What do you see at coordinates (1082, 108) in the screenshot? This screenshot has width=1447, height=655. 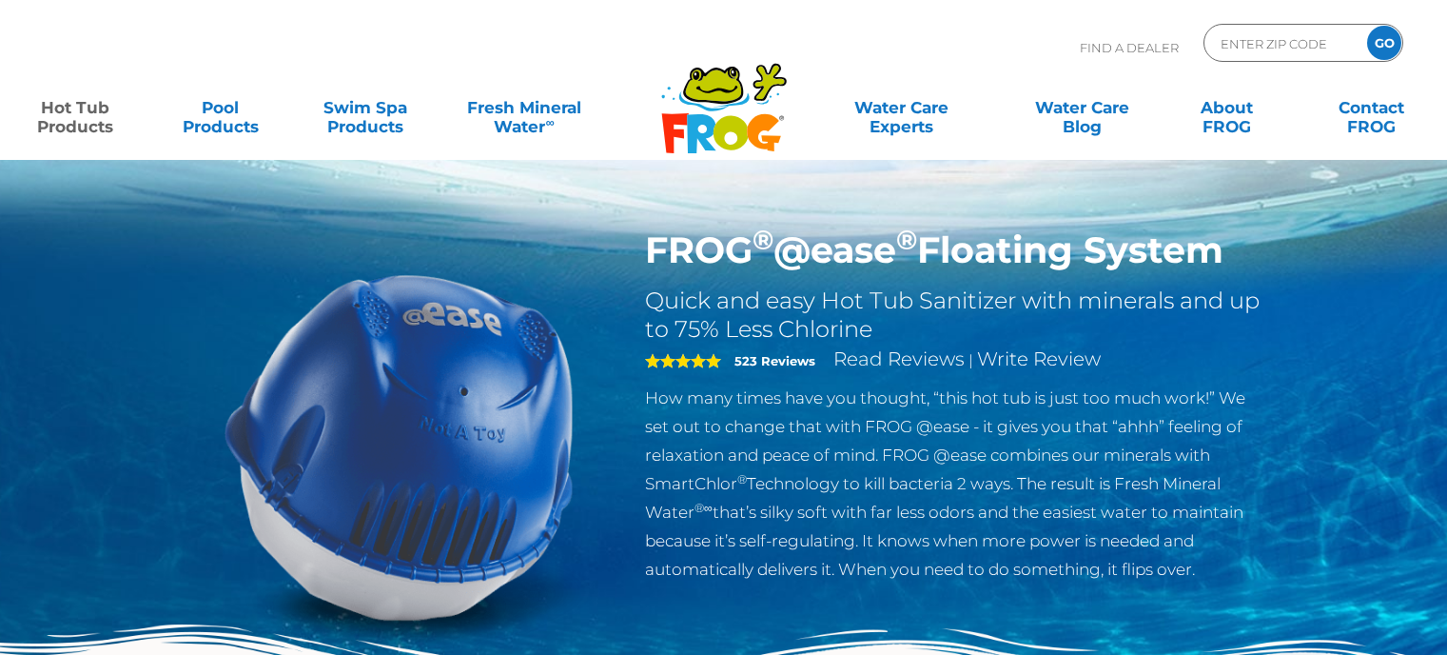 I see `a: Water CareBlog` at bounding box center [1082, 108].